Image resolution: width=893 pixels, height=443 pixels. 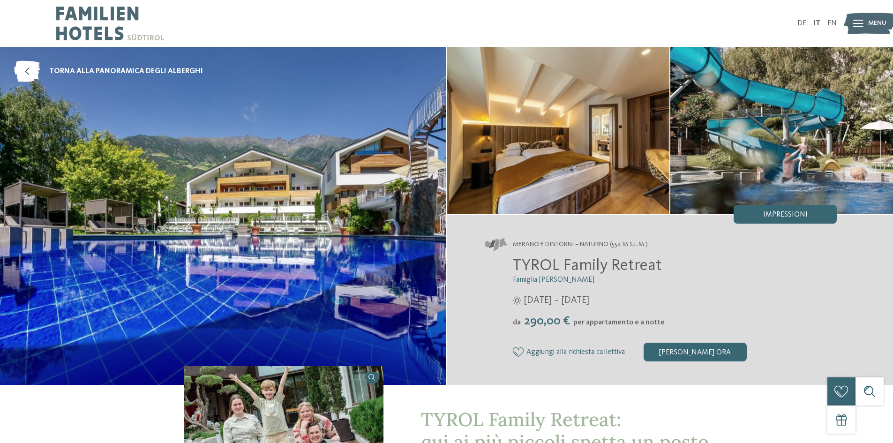 What do you see at coordinates (517, 300) in the screenshot?
I see `i: Orari d'apertura estate` at bounding box center [517, 300].